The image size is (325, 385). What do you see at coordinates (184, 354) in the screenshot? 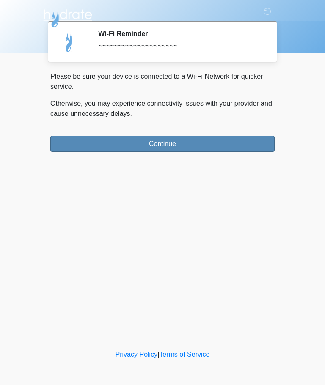
I see `a: Terms of Service` at bounding box center [184, 354].